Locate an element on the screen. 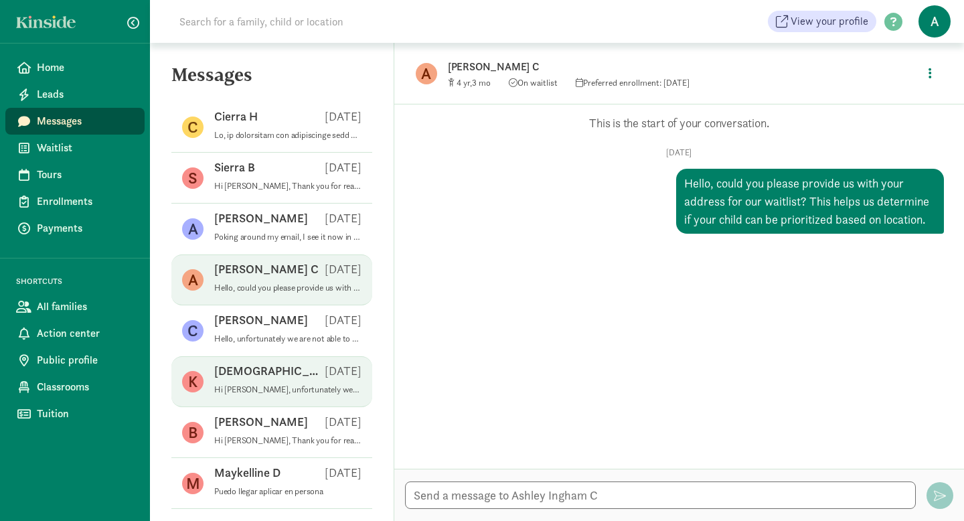 This screenshot has width=964, height=521. figure: S is located at coordinates (193, 178).